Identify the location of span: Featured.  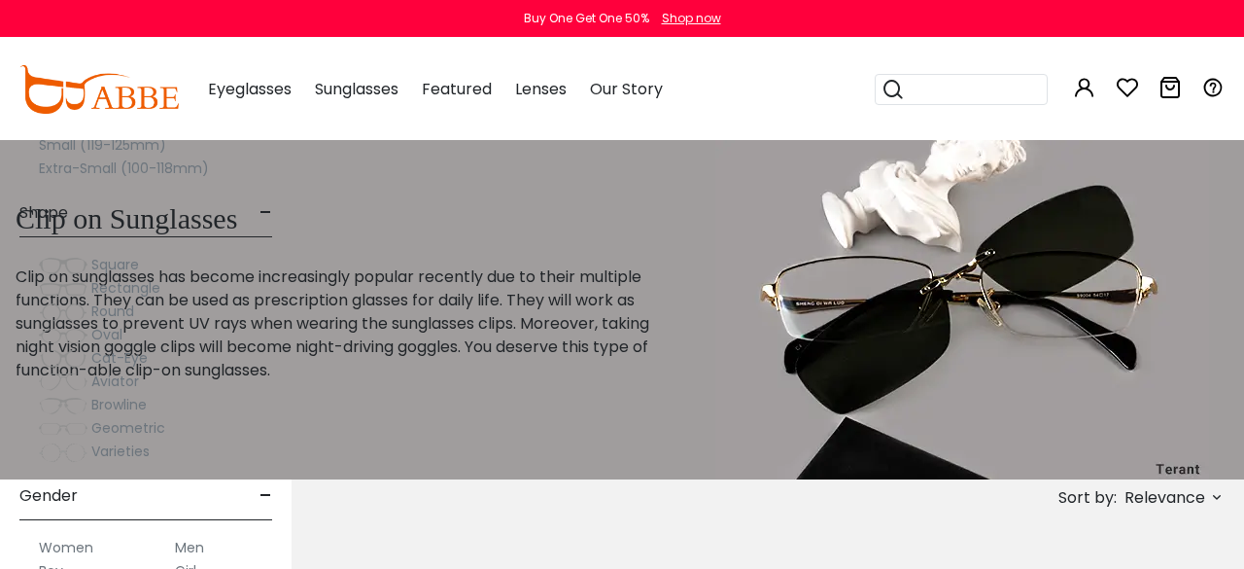
(457, 88).